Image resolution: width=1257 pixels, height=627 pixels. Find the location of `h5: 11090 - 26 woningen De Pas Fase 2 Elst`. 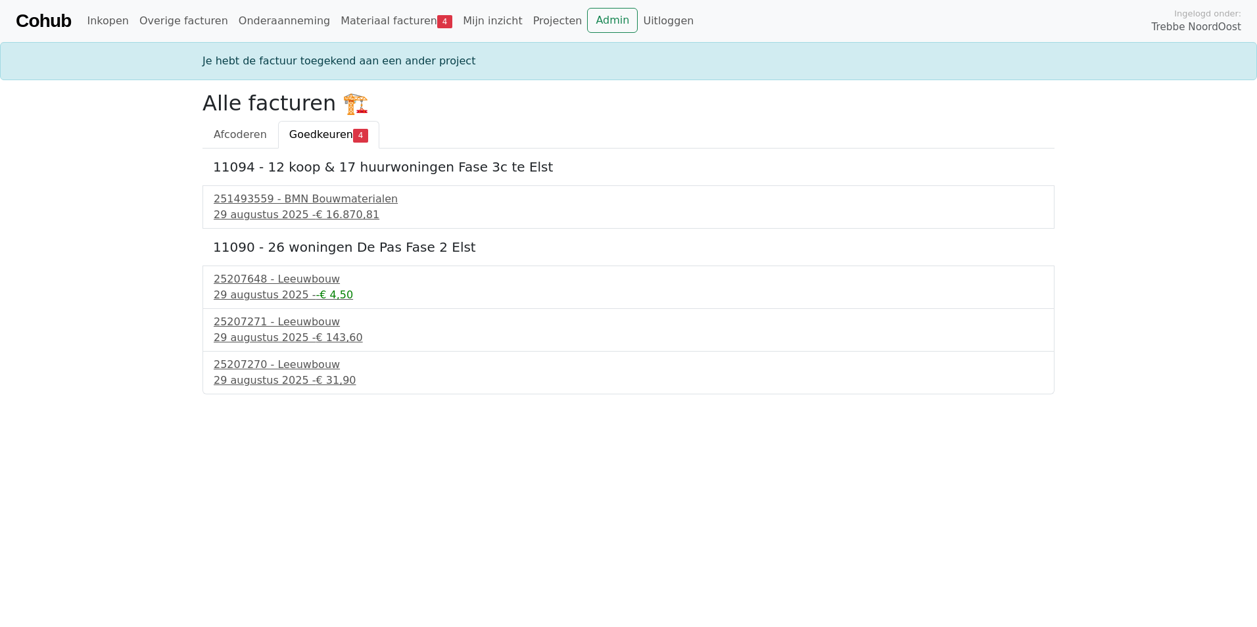

h5: 11090 - 26 woningen De Pas Fase 2 Elst is located at coordinates (628, 247).